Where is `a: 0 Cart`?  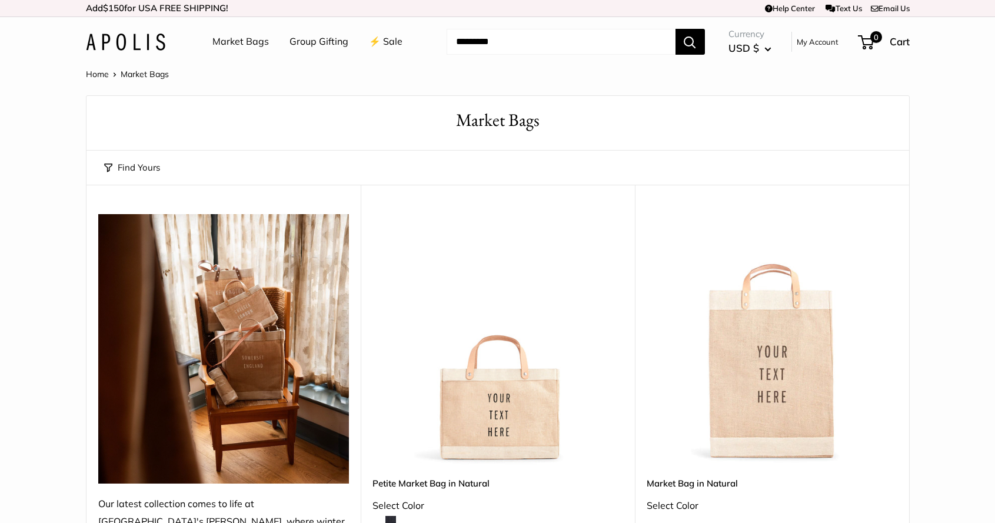
a: 0 Cart is located at coordinates (884, 42).